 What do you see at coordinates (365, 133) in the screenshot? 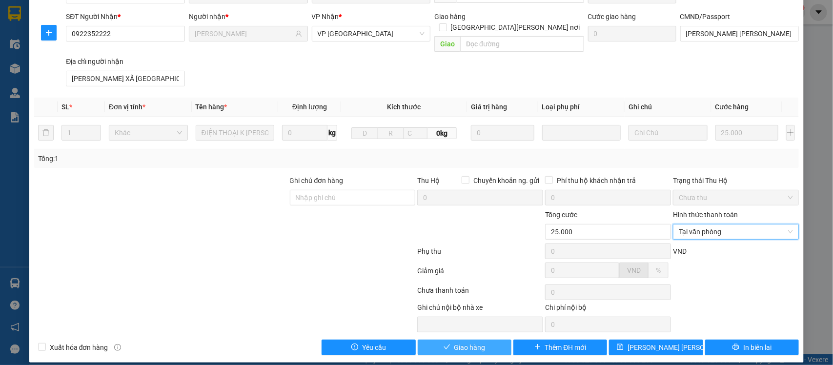
I see `input: D` at bounding box center [365, 133].